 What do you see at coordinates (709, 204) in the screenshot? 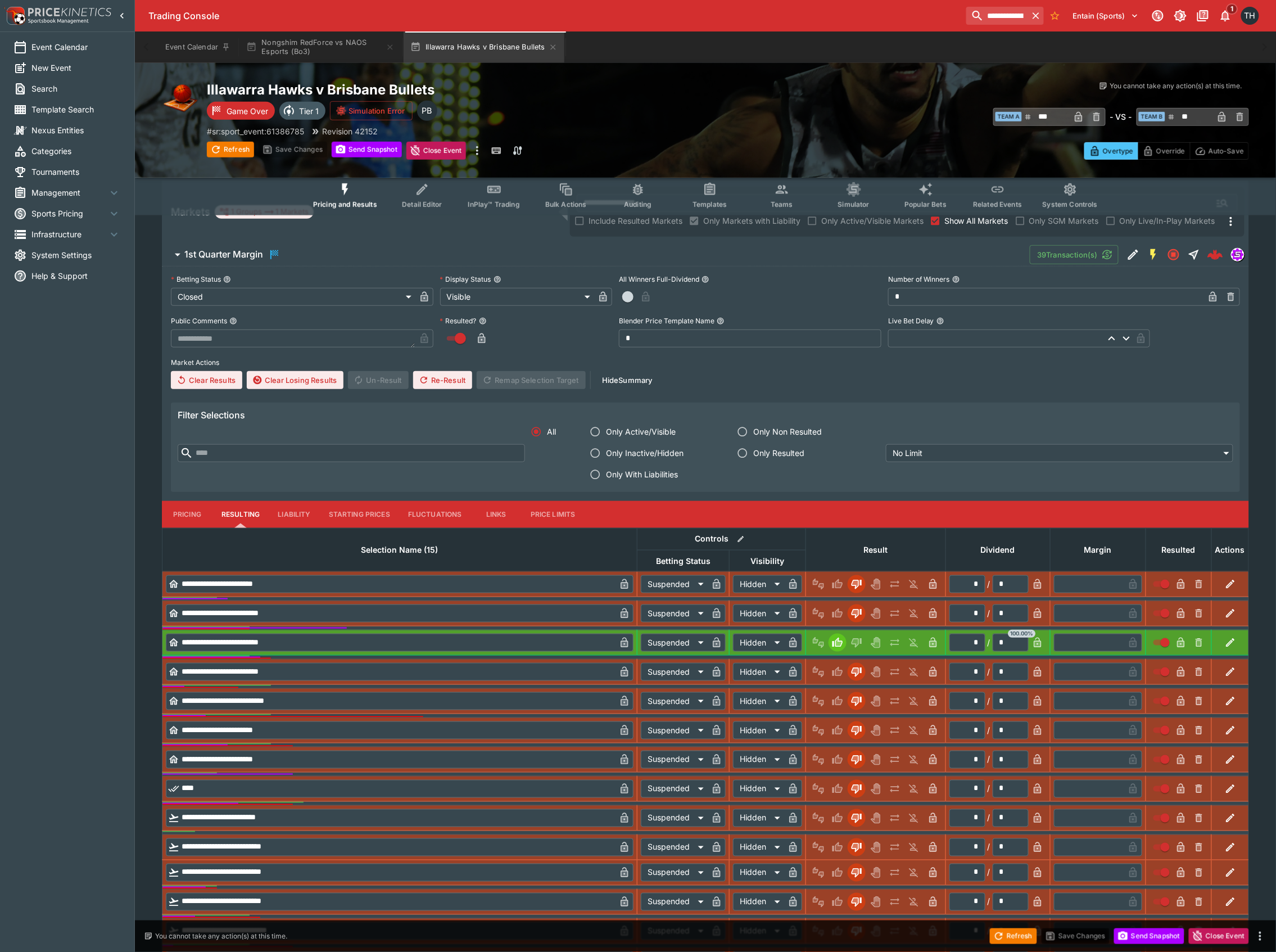
I see `span: Templates` at bounding box center [709, 204].